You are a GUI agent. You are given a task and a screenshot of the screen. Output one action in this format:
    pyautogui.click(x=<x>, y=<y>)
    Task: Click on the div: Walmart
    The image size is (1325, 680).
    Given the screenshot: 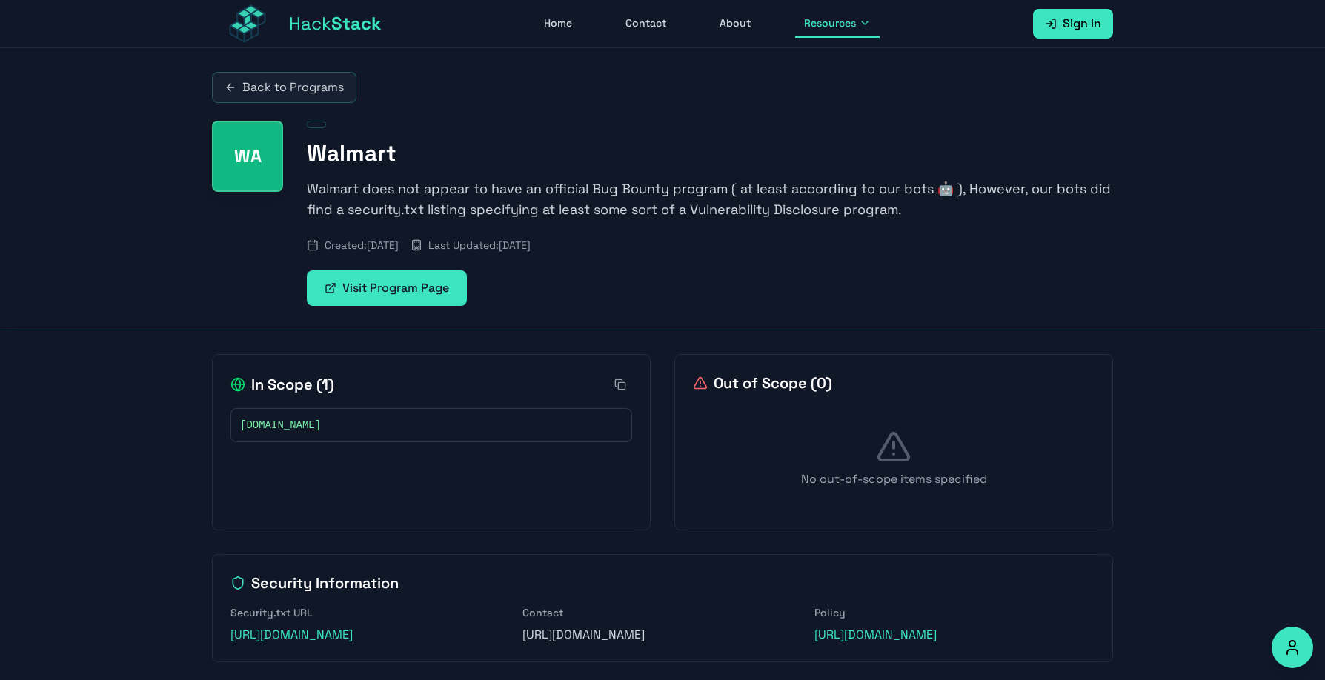 What is the action you would take?
    pyautogui.click(x=248, y=156)
    